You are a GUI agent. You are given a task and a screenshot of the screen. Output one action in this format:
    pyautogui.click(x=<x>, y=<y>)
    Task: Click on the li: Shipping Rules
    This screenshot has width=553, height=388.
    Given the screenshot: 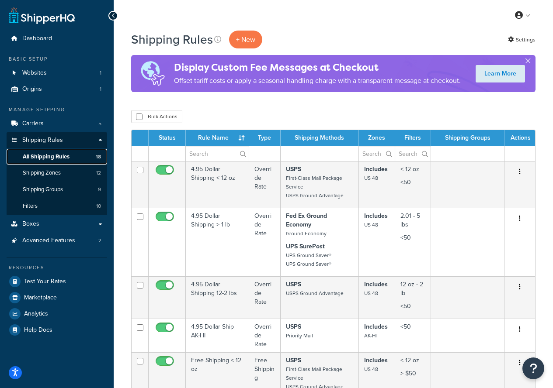 What is the action you would take?
    pyautogui.click(x=57, y=174)
    